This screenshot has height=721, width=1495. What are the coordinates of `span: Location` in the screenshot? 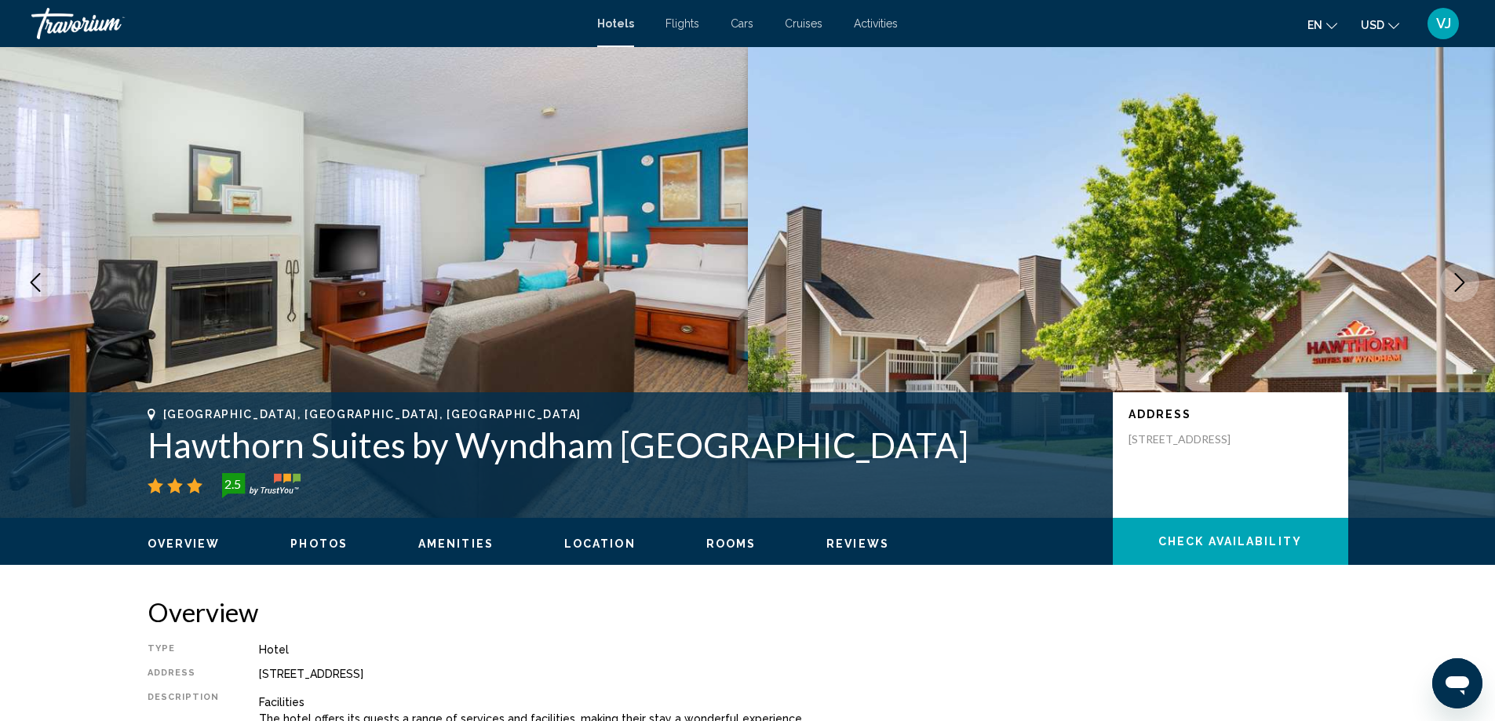 It's located at (599, 544).